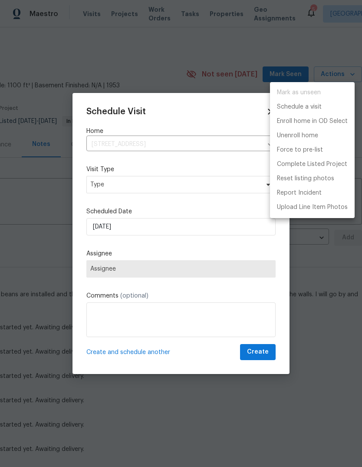 Image resolution: width=362 pixels, height=467 pixels. Describe the element at coordinates (299, 107) in the screenshot. I see `p: Schedule a visit` at that location.